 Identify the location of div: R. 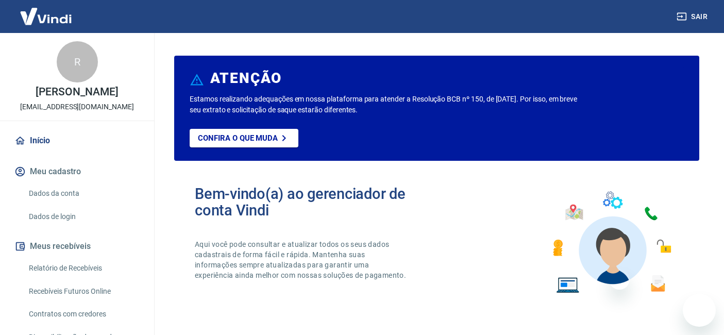
(77, 62).